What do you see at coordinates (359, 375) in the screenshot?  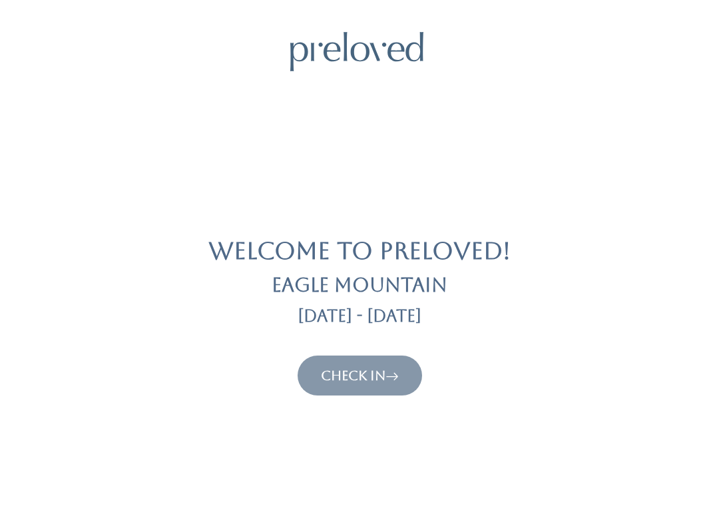 I see `a: Check In` at bounding box center [359, 375].